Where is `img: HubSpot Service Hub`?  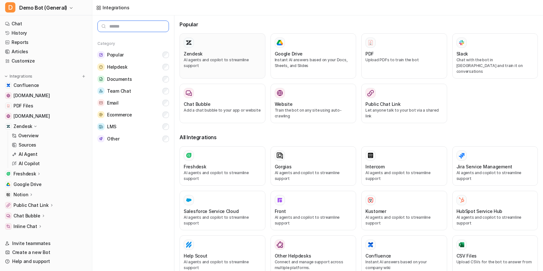
img: HubSpot Service Hub is located at coordinates (462, 200).